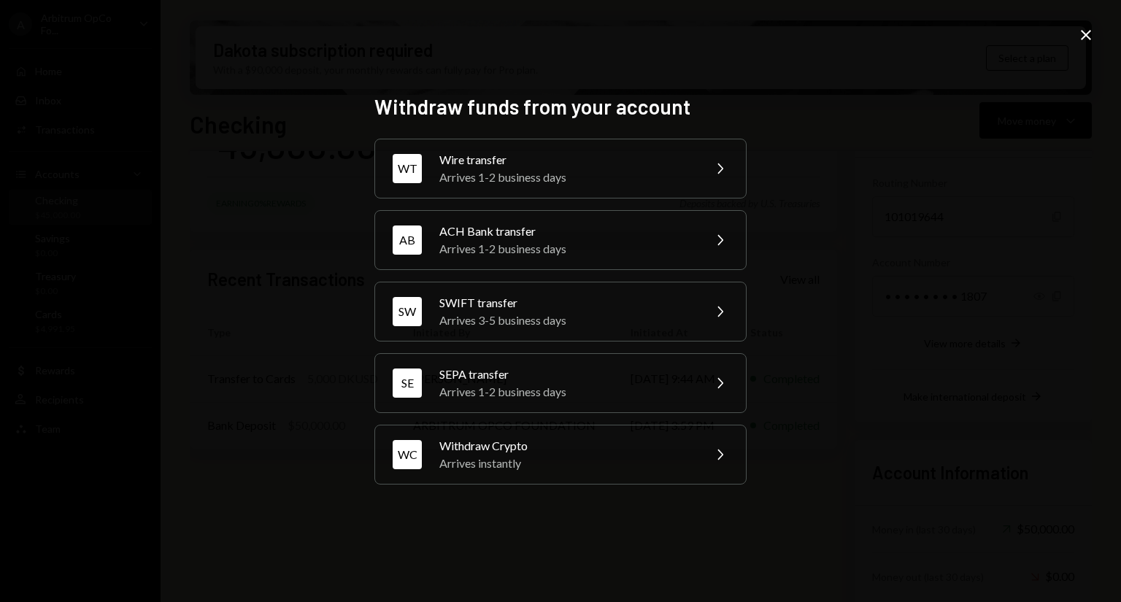  What do you see at coordinates (566, 374) in the screenshot?
I see `div: SEPA transfer` at bounding box center [566, 374].